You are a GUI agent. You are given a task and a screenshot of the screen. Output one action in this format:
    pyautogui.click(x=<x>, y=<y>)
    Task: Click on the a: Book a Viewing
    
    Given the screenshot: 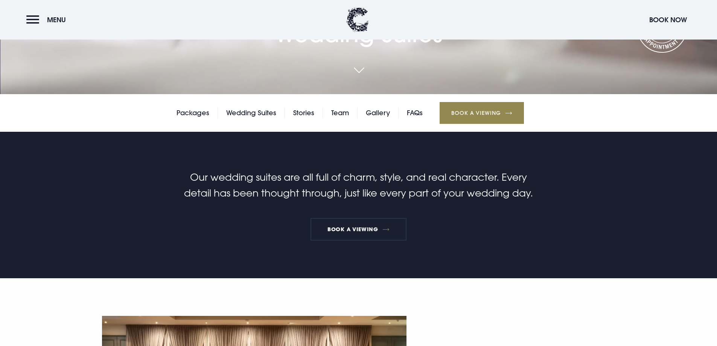 What is the action you would take?
    pyautogui.click(x=482, y=113)
    